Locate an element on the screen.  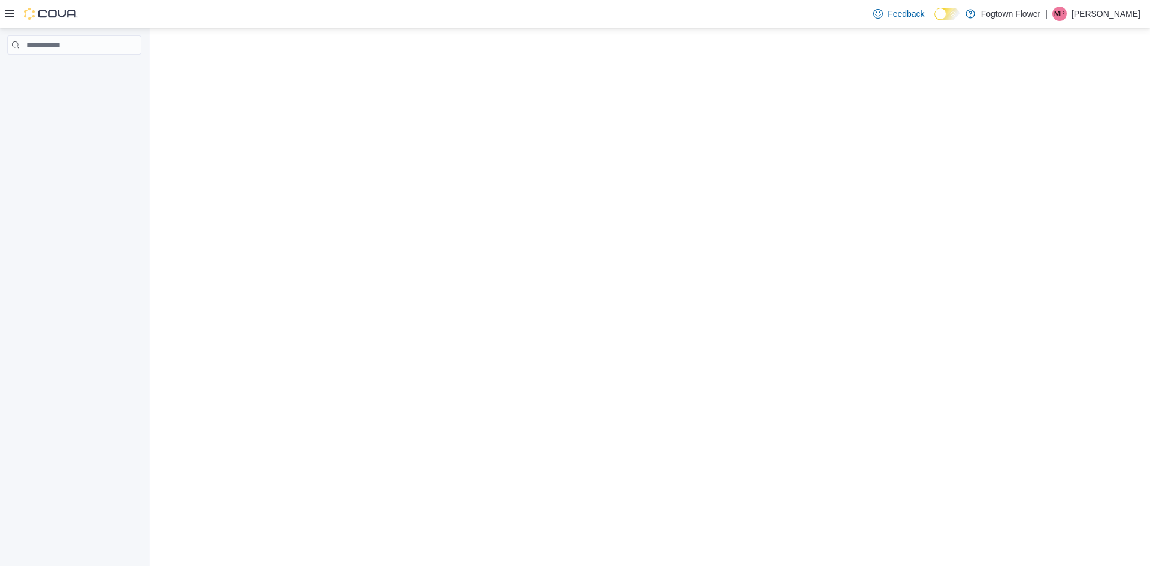
span: Feedback is located at coordinates (905, 14).